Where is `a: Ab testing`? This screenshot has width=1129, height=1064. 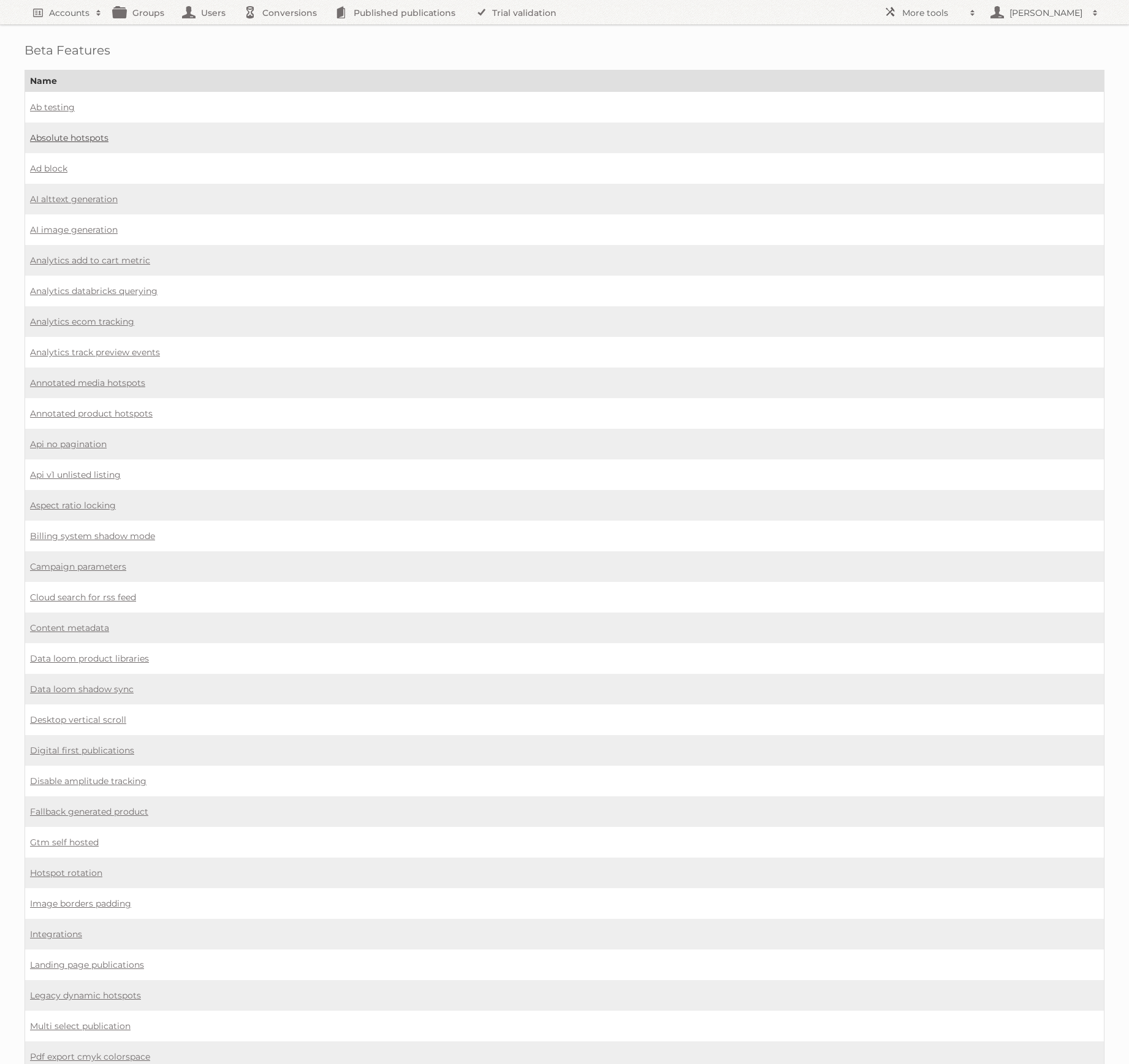 a: Ab testing is located at coordinates (52, 107).